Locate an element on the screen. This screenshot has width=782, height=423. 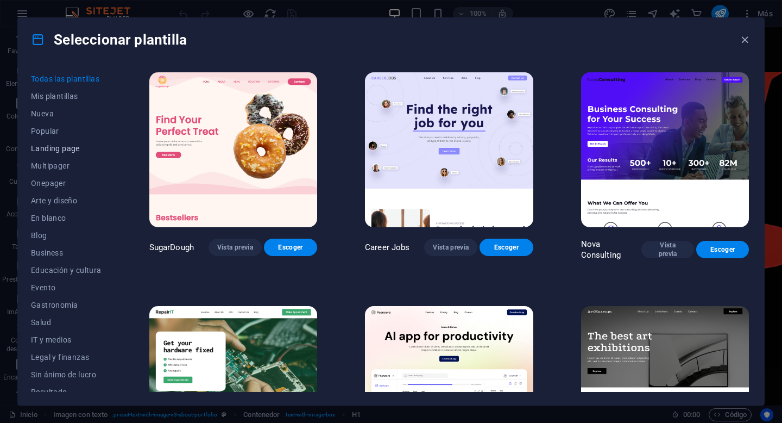
span: Nueva is located at coordinates (66, 114).